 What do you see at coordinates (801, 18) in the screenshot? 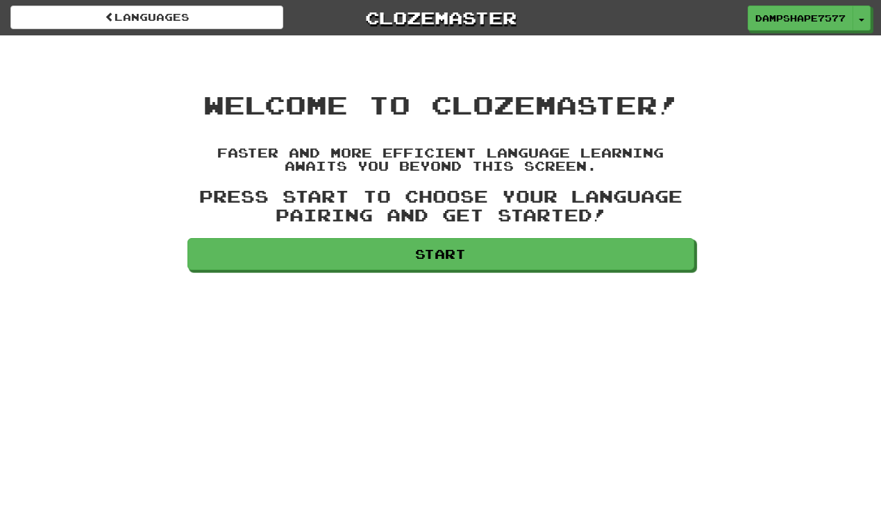
I see `a: DampShape7577` at bounding box center [801, 18].